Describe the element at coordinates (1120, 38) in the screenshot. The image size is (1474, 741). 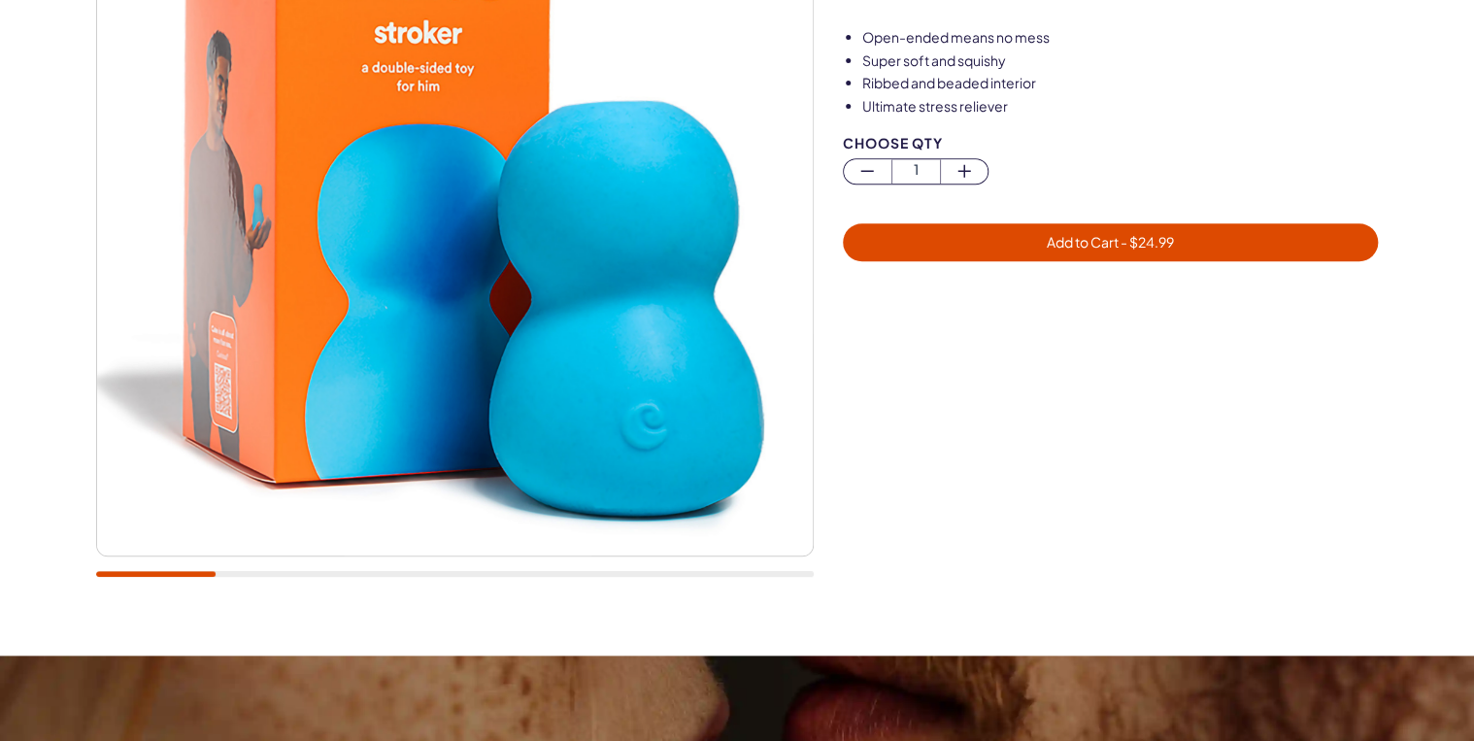
I see `li: Open-ended means no mess` at that location.